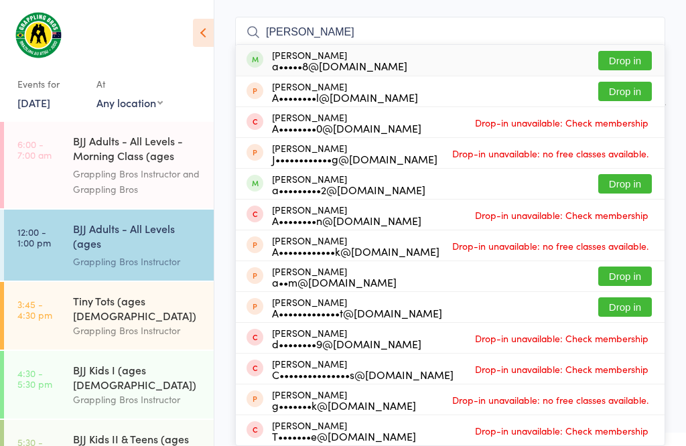 The height and width of the screenshot is (446, 686). I want to click on div: Grappling Bros Instructor and Grappling Bros, so click(137, 181).